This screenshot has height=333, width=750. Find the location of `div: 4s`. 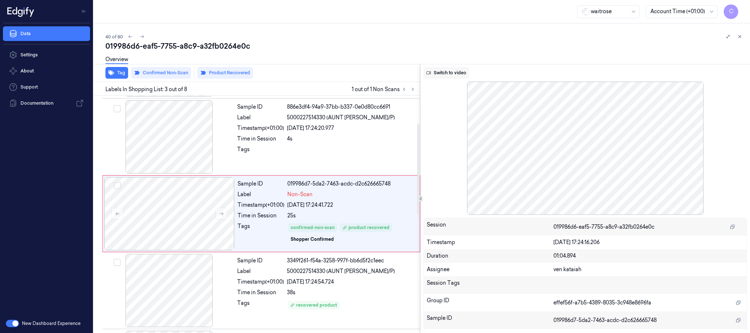

div: 4s is located at coordinates (351, 139).